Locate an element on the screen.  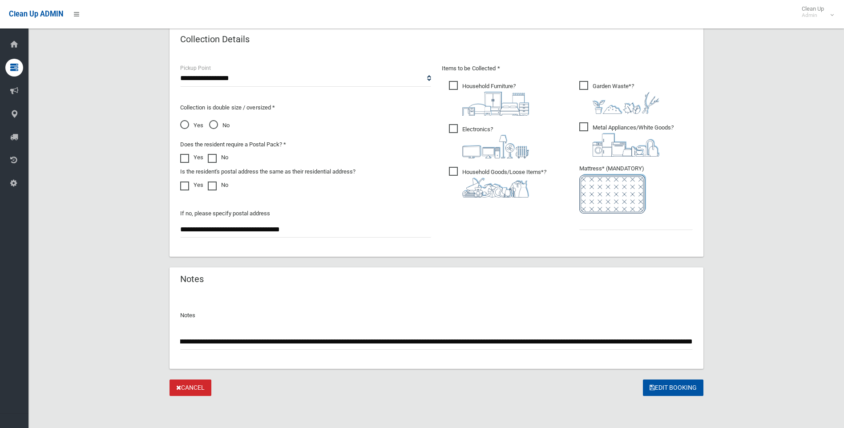
span: Clean Up ADMIN is located at coordinates (36, 14).